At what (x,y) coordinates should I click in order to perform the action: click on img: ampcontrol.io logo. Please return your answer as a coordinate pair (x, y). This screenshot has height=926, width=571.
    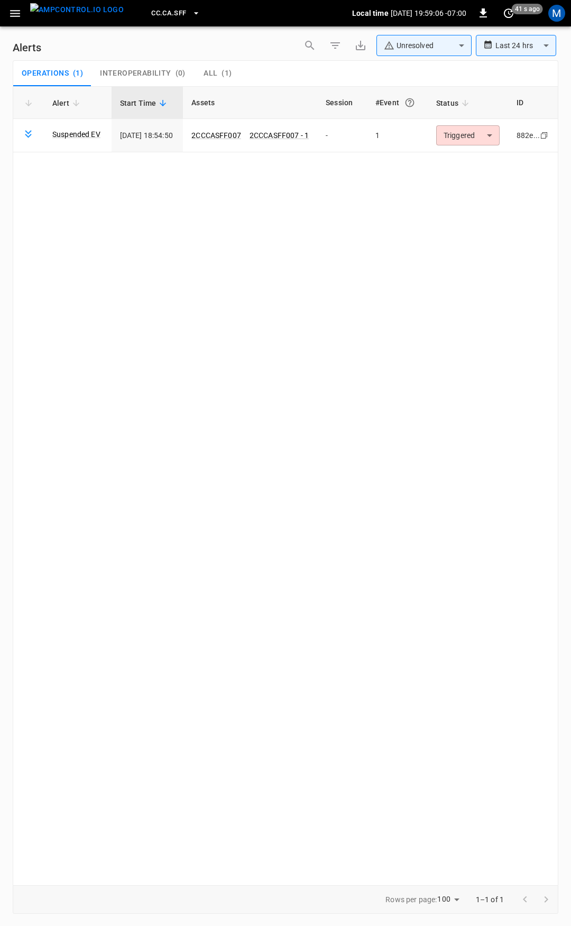
    Looking at the image, I should click on (77, 10).